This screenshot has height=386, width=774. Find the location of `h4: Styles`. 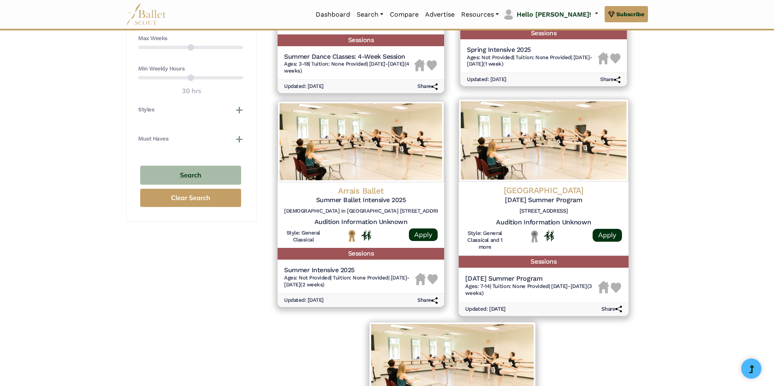

h4: Styles is located at coordinates (146, 110).